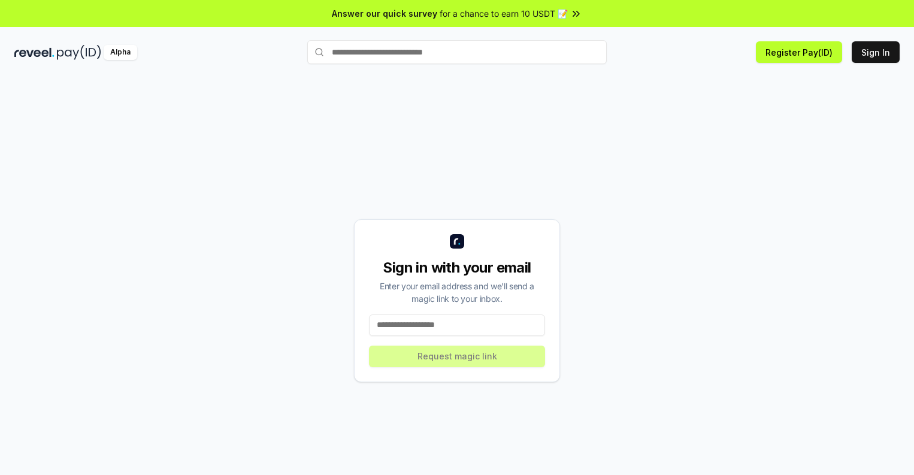 This screenshot has width=914, height=475. Describe the element at coordinates (457, 241) in the screenshot. I see `img: logo_small` at that location.